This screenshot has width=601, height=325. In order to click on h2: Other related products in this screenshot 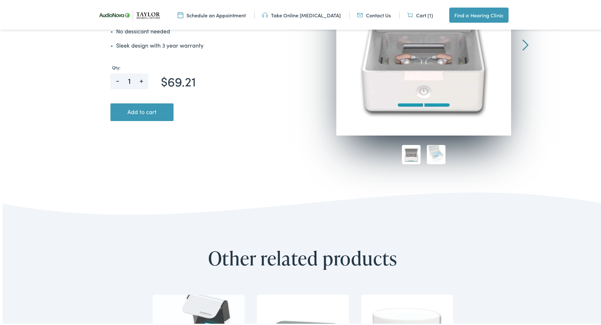, I will do `click(303, 257)`.